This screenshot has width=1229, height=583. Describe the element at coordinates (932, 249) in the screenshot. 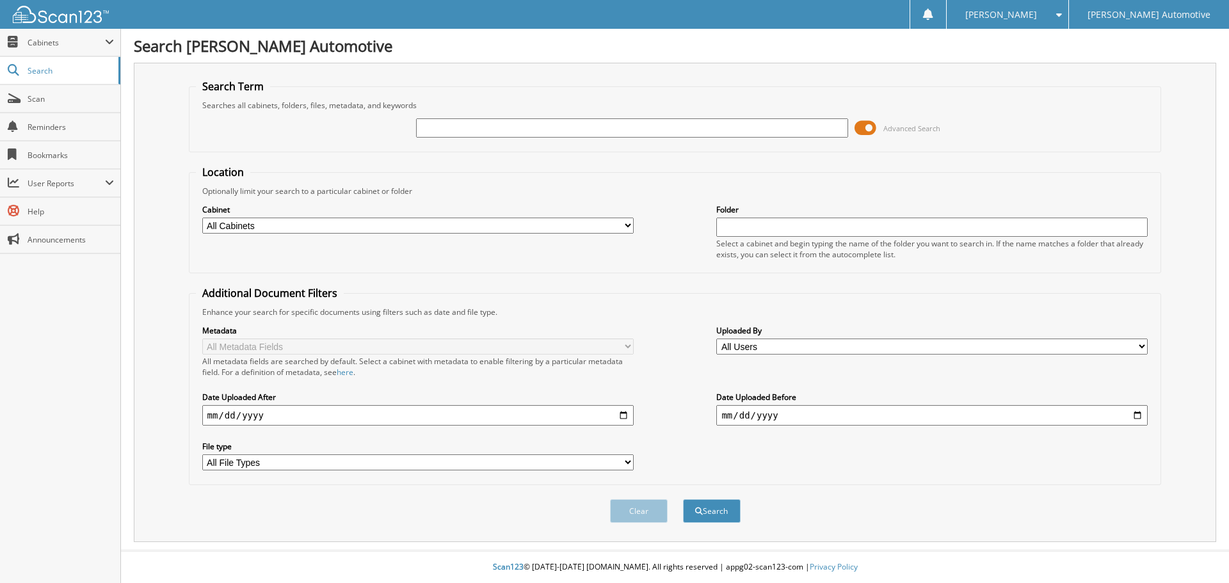

I see `div: Select a cabinet and begin typing the name of the folder you want to search in. If the name match...` at that location.